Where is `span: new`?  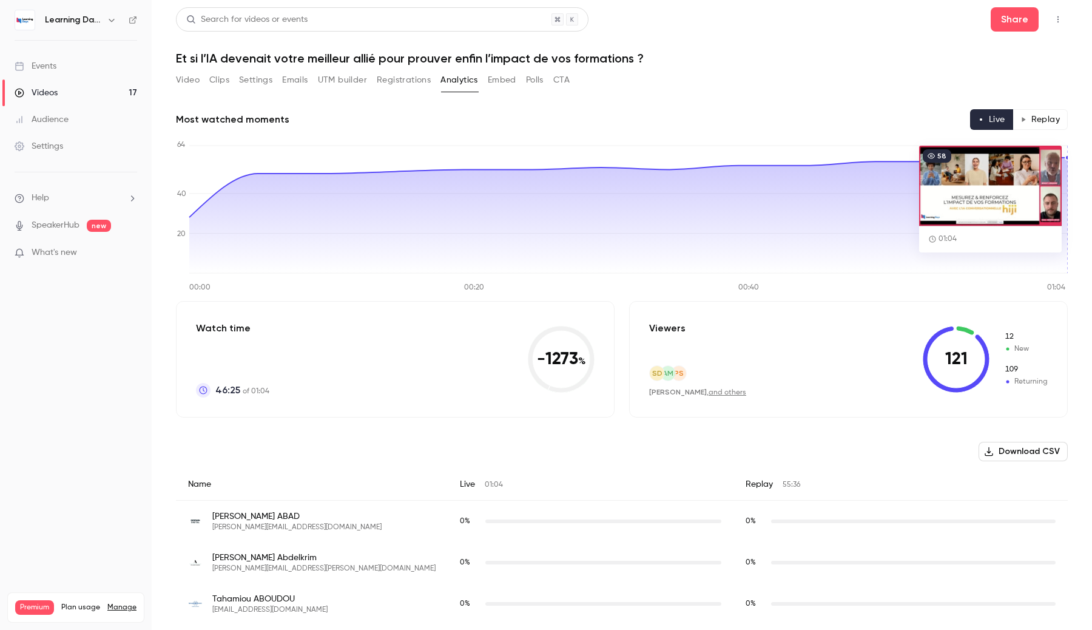
span: new is located at coordinates (99, 226).